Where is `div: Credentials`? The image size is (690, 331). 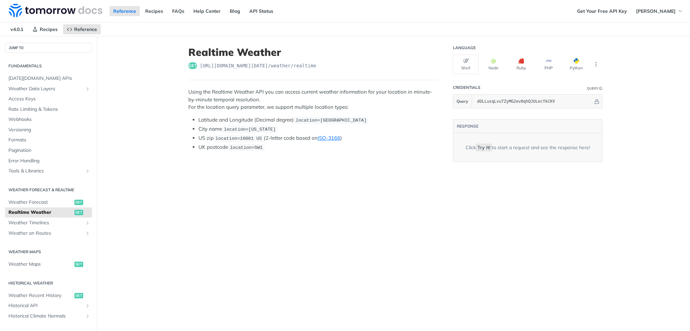
div: Credentials is located at coordinates (467, 88).